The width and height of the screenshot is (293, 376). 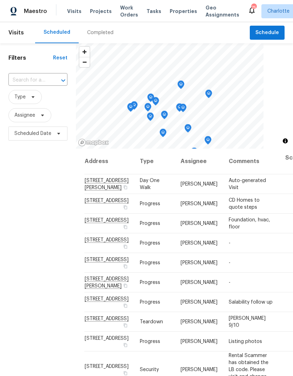 I want to click on div: Completed, so click(x=100, y=33).